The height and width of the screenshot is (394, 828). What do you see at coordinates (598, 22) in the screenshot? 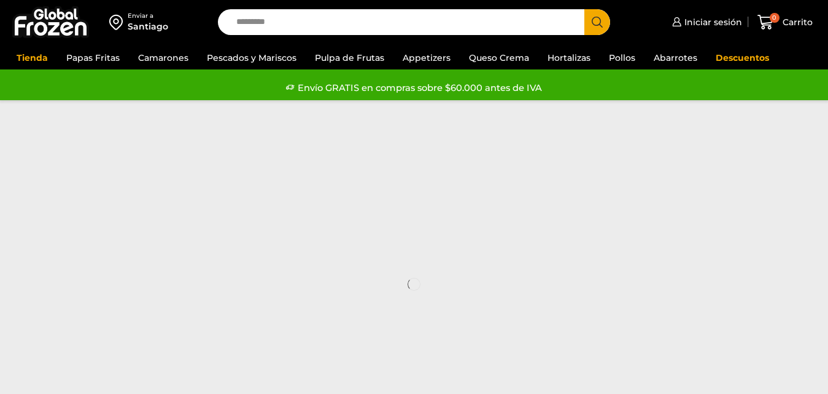
I see `button: Search button` at bounding box center [598, 22].